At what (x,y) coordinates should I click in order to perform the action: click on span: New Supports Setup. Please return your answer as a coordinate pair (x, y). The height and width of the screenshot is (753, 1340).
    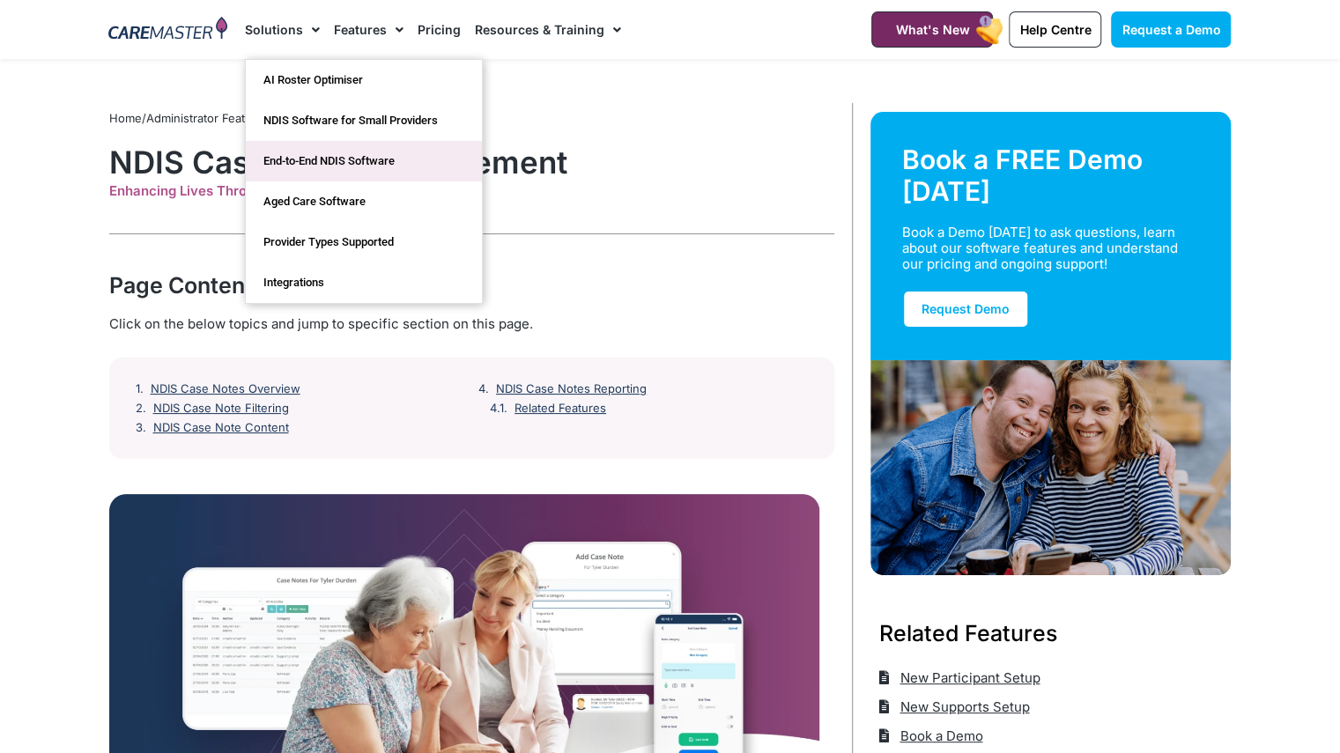
    Looking at the image, I should click on (962, 707).